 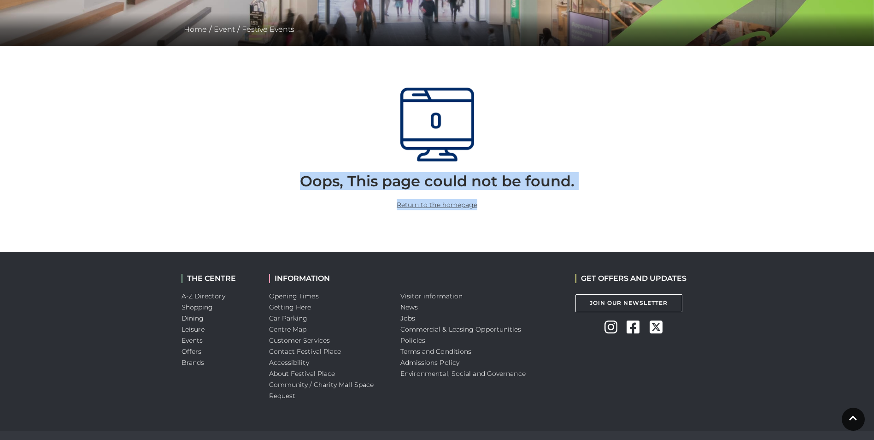 What do you see at coordinates (294, 296) in the screenshot?
I see `a: Opening Times` at bounding box center [294, 296].